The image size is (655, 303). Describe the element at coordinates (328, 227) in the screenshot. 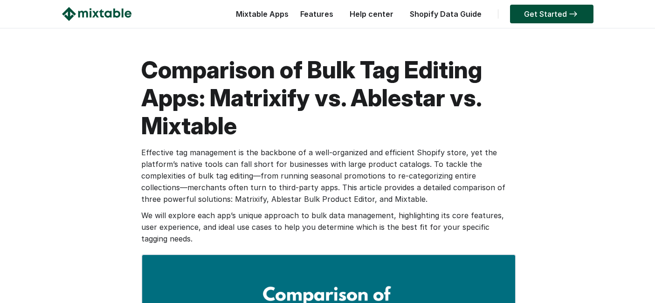

I see `p: We will explore each app’s unique approach to bulk data management, highlighting its core feature...` at that location.